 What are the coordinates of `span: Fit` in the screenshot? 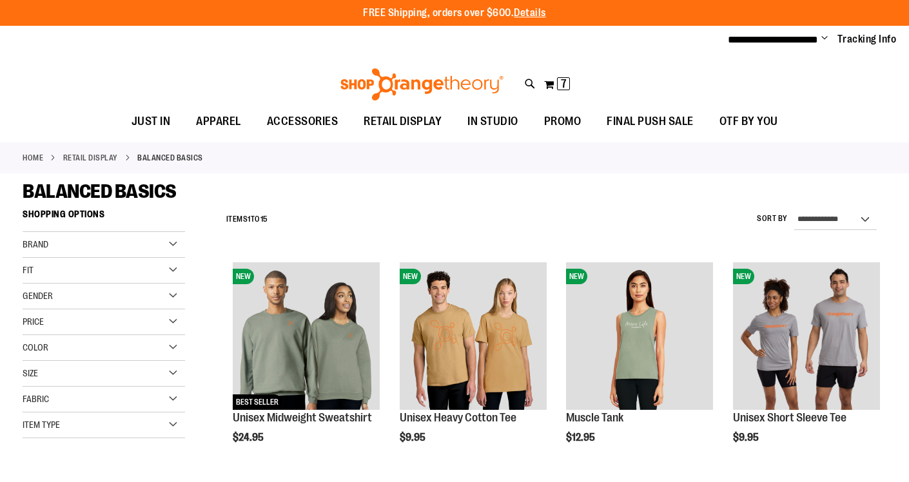 It's located at (28, 270).